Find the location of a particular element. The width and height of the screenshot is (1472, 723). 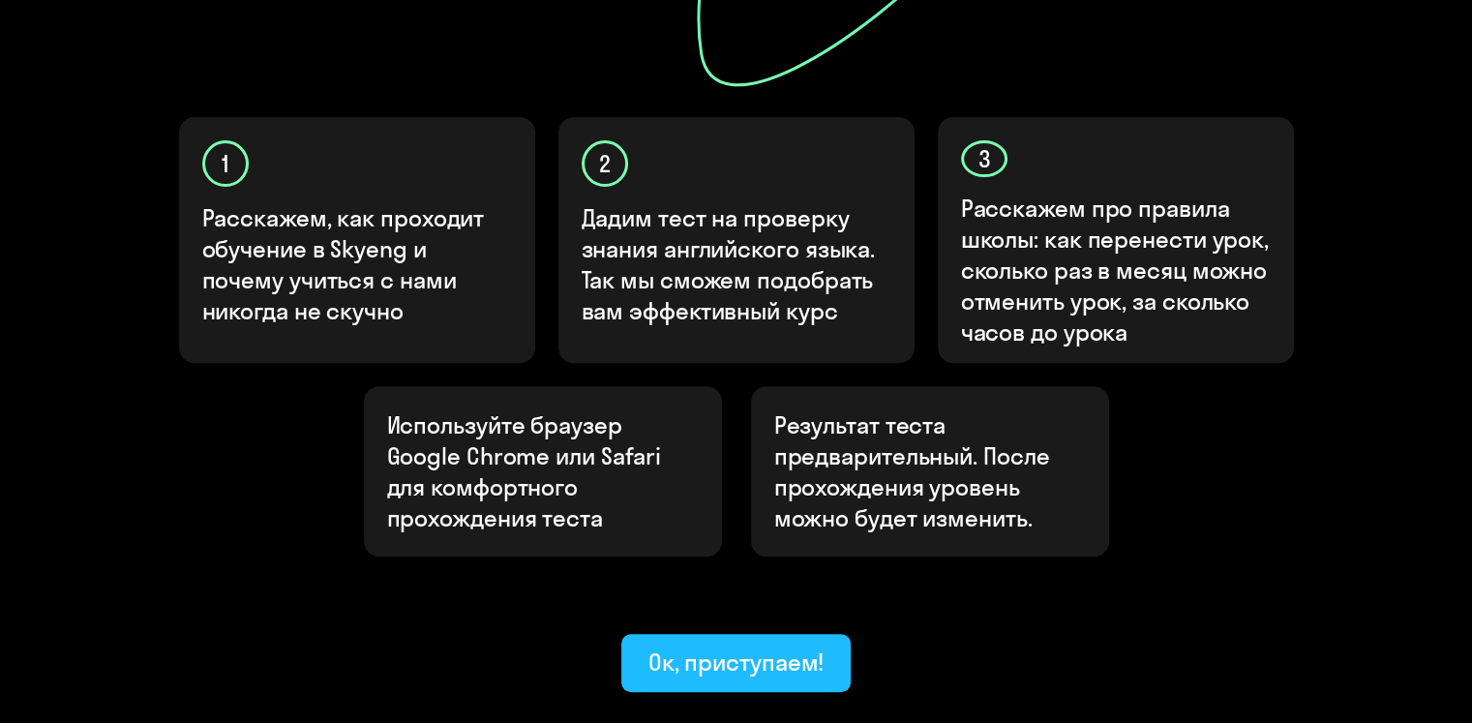

button: Ок, приступаем! is located at coordinates (737, 663).